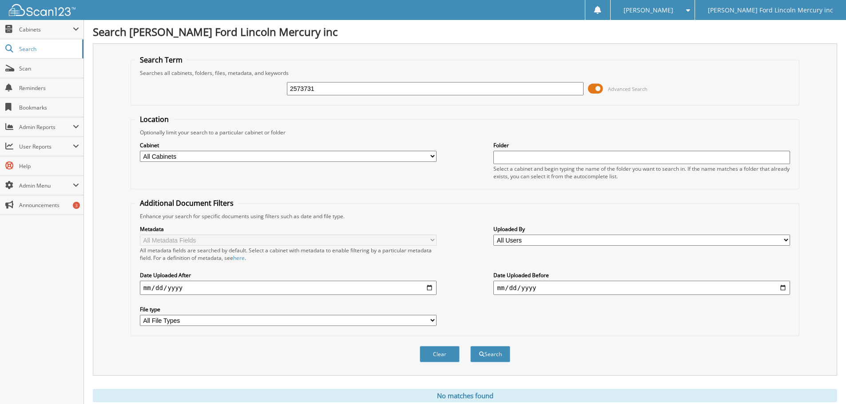 Image resolution: width=846 pixels, height=404 pixels. I want to click on span: Reminders, so click(49, 88).